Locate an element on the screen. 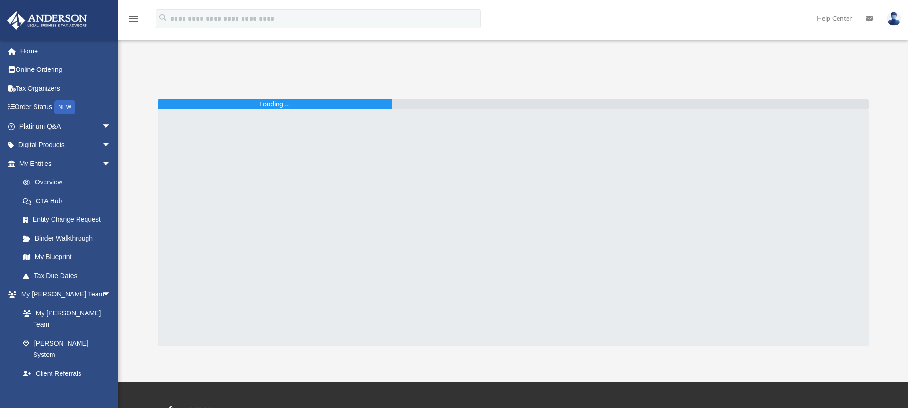 The width and height of the screenshot is (908, 408). i: search is located at coordinates (163, 18).